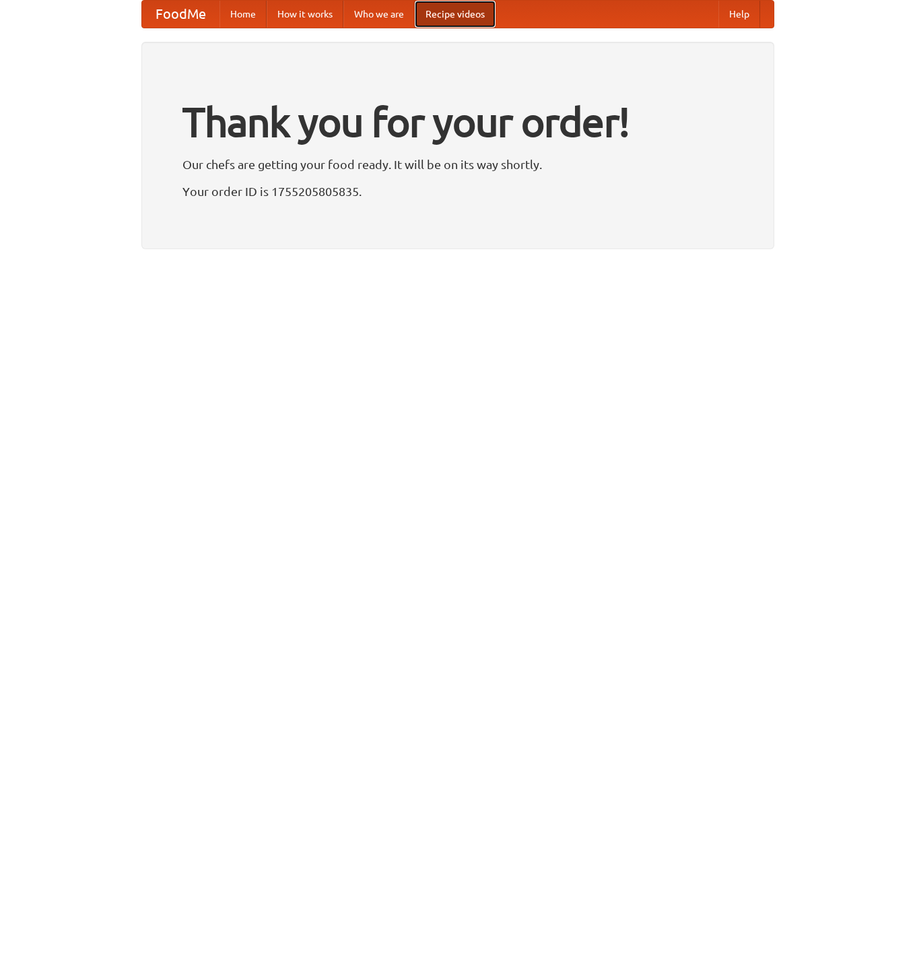  Describe the element at coordinates (458, 122) in the screenshot. I see `h1: Thank you for your order!` at that location.